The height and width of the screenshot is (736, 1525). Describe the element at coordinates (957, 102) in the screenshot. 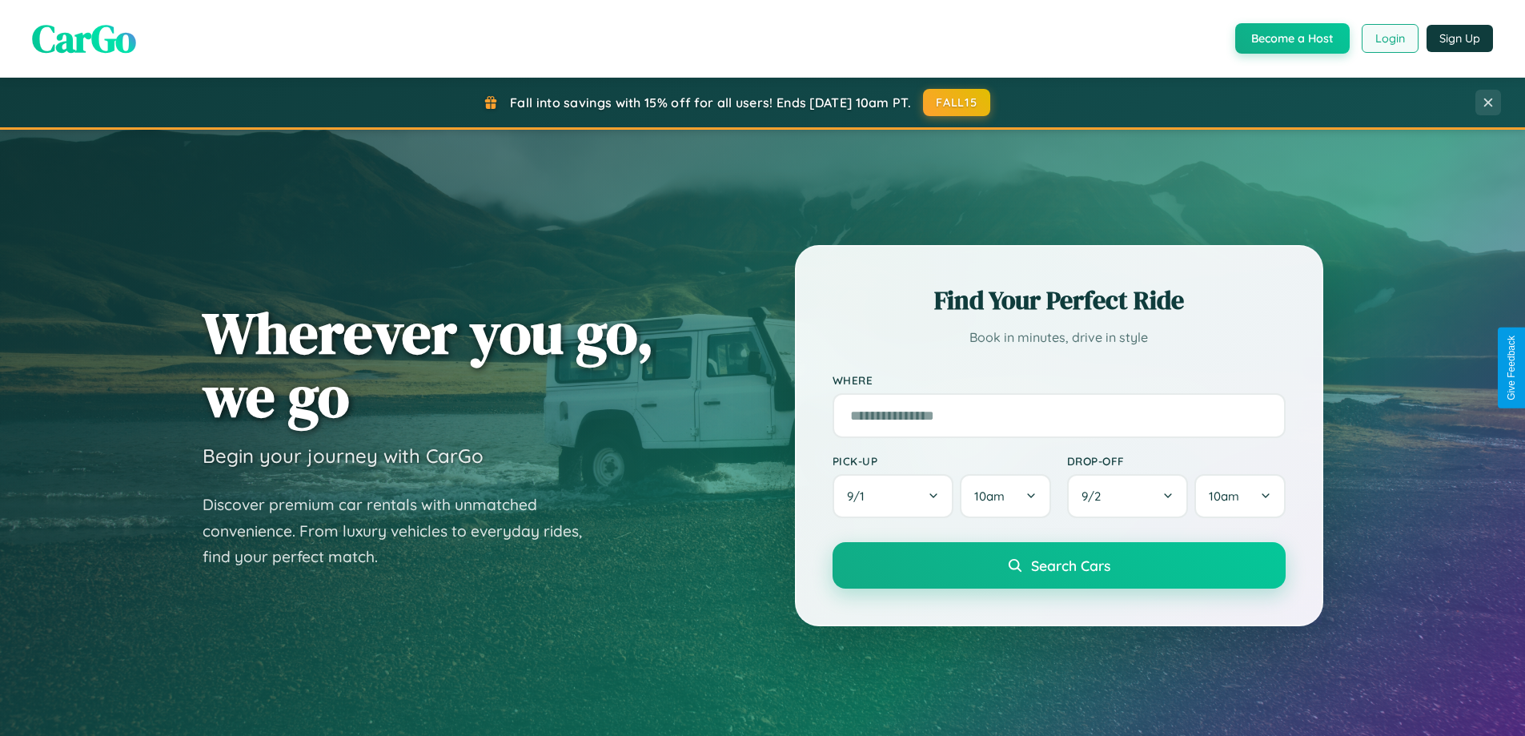

I see `button: FALL15` at that location.